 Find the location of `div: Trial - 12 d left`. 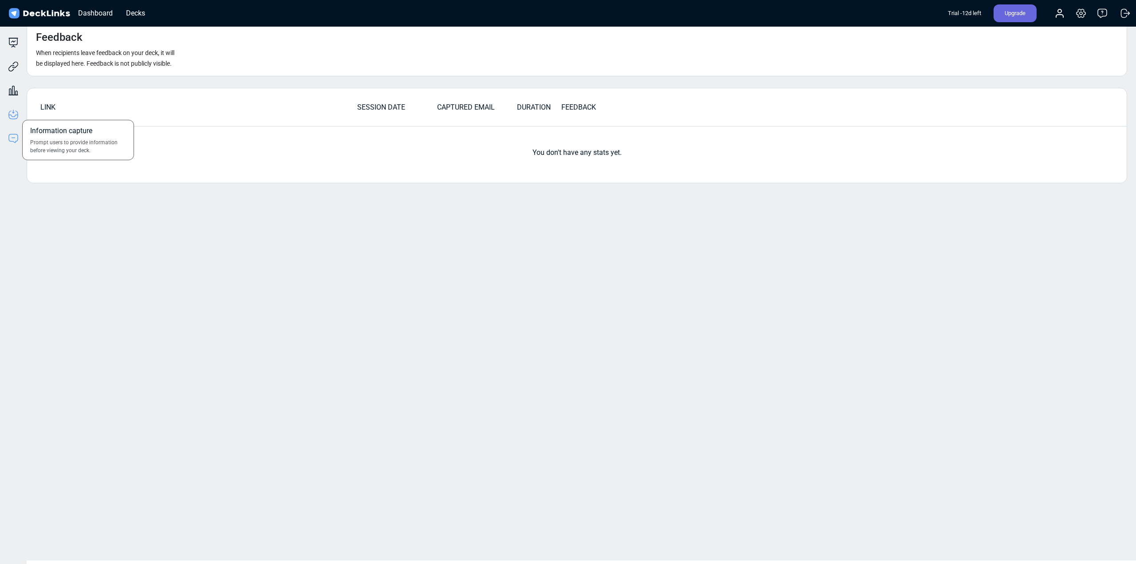

div: Trial - 12 d left is located at coordinates (965, 13).